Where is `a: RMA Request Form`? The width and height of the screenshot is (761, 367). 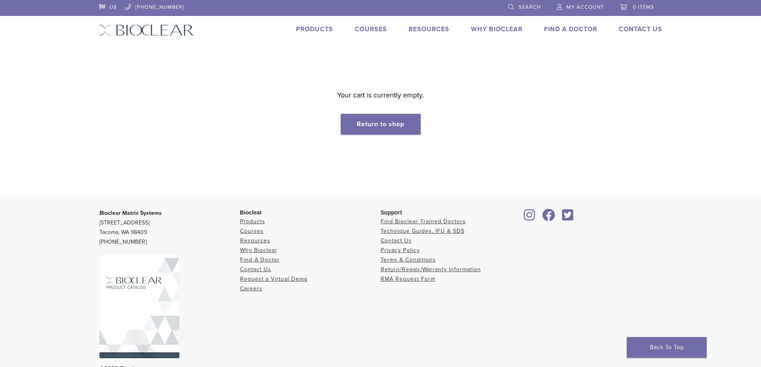 a: RMA Request Form is located at coordinates (408, 279).